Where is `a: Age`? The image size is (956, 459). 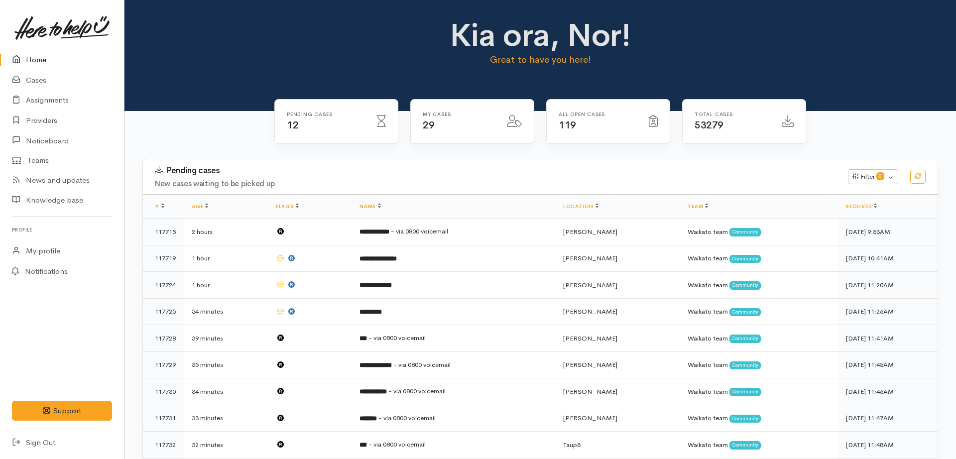
a: Age is located at coordinates (200, 206).